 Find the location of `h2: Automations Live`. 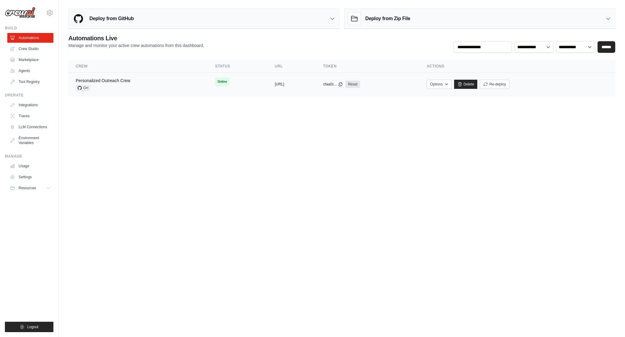

h2: Automations Live is located at coordinates (136, 38).